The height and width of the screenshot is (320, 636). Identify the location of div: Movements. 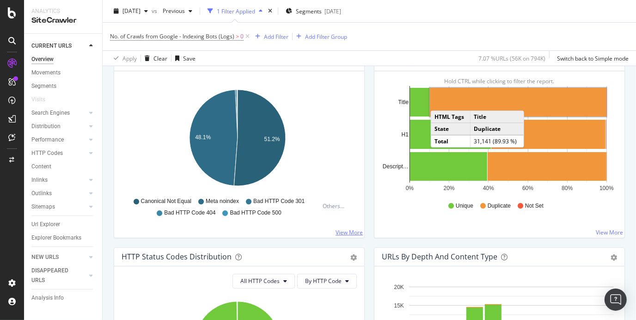
(46, 73).